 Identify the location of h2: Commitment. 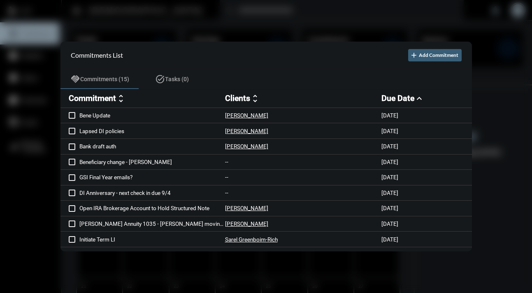
(92, 98).